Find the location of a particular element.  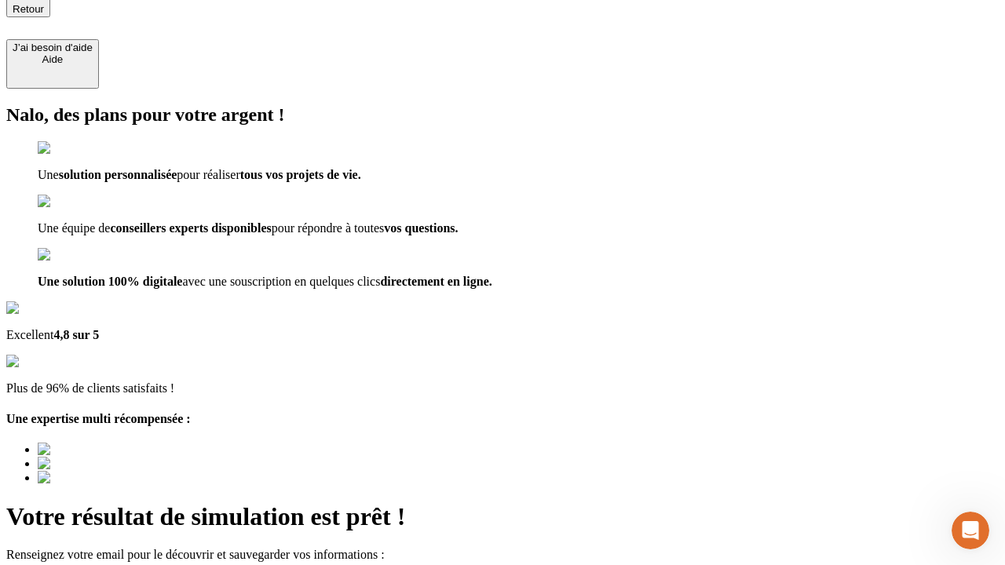

h2: Nalo, des plans pour votre argent ! is located at coordinates (502, 115).